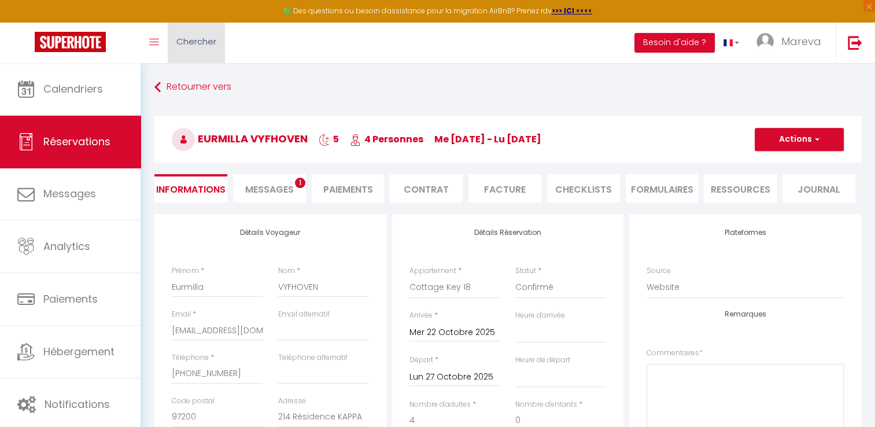 The width and height of the screenshot is (875, 427). Describe the element at coordinates (71, 298) in the screenshot. I see `span: Paiements` at that location.